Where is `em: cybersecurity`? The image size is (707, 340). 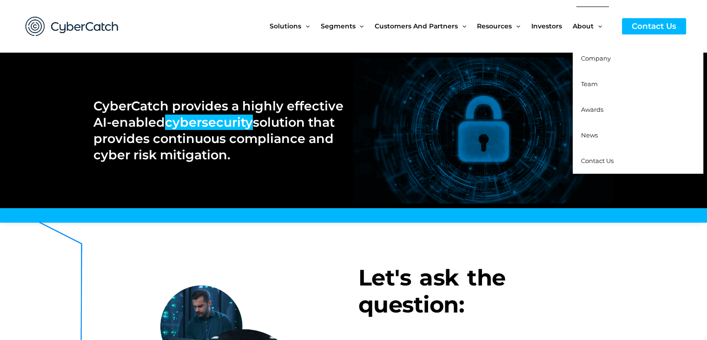
em: cybersecurity is located at coordinates (209, 122).